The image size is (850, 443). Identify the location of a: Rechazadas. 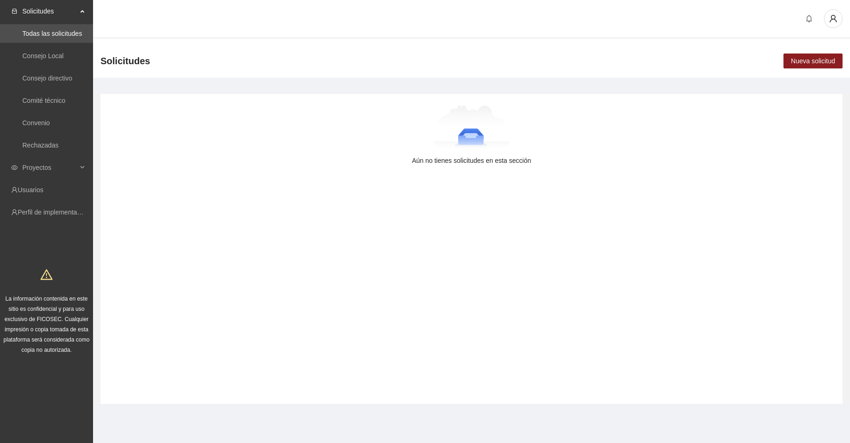
(40, 145).